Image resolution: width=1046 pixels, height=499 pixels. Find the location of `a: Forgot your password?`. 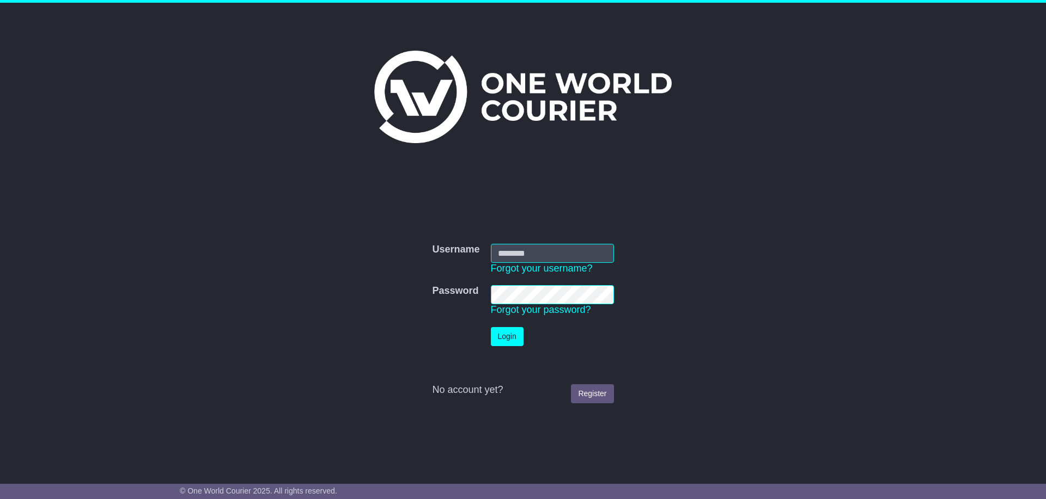

a: Forgot your password? is located at coordinates (541, 310).